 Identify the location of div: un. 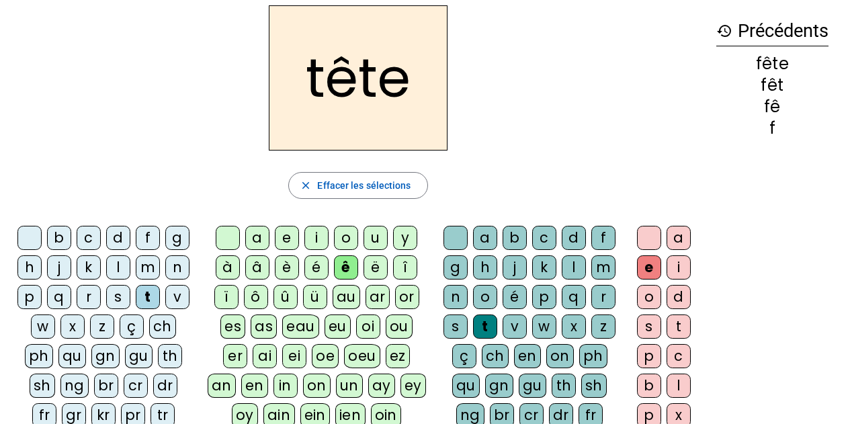
(349, 386).